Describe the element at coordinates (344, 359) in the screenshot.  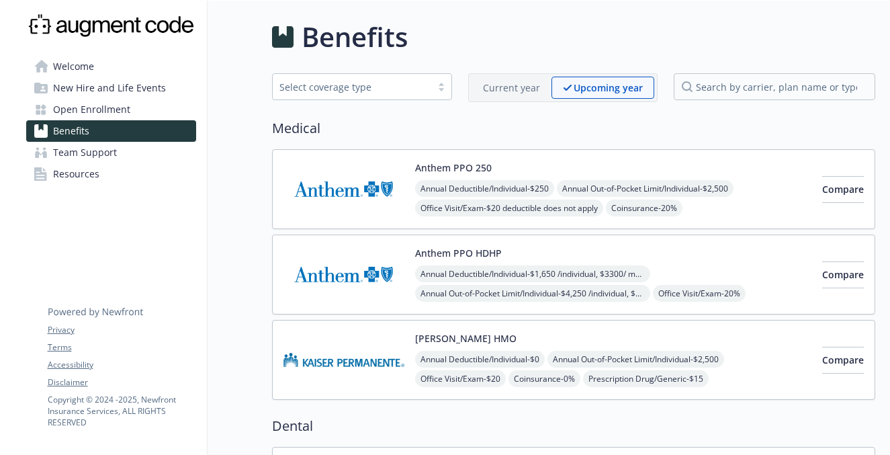
I see `img: Kaiser Permanente Insurance Company carrier logo` at that location.